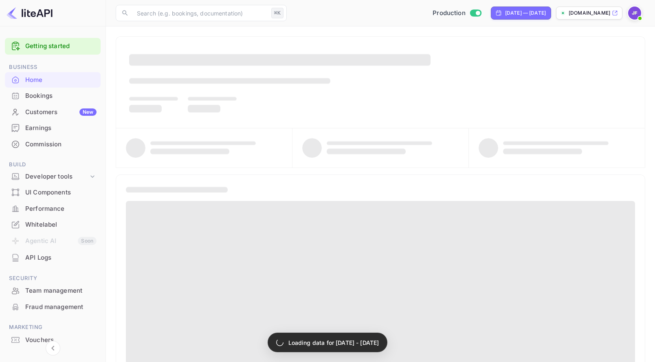 The height and width of the screenshot is (362, 655). Describe the element at coordinates (53, 224) in the screenshot. I see `a: Whitelabel` at that location.